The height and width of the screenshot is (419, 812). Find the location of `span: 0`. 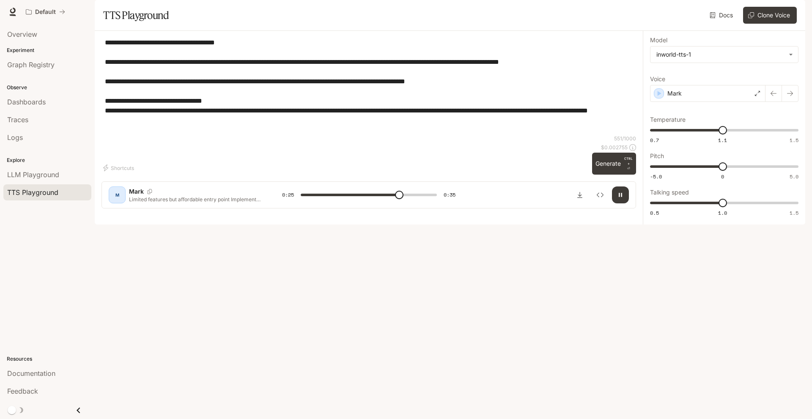

span: 0 is located at coordinates (722, 176).